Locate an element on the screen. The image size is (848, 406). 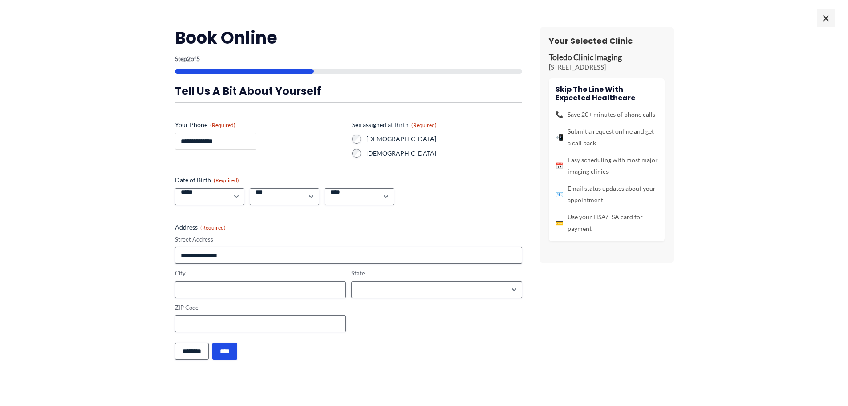
li: Save 20+ minutes of phone calls is located at coordinates (607, 114).